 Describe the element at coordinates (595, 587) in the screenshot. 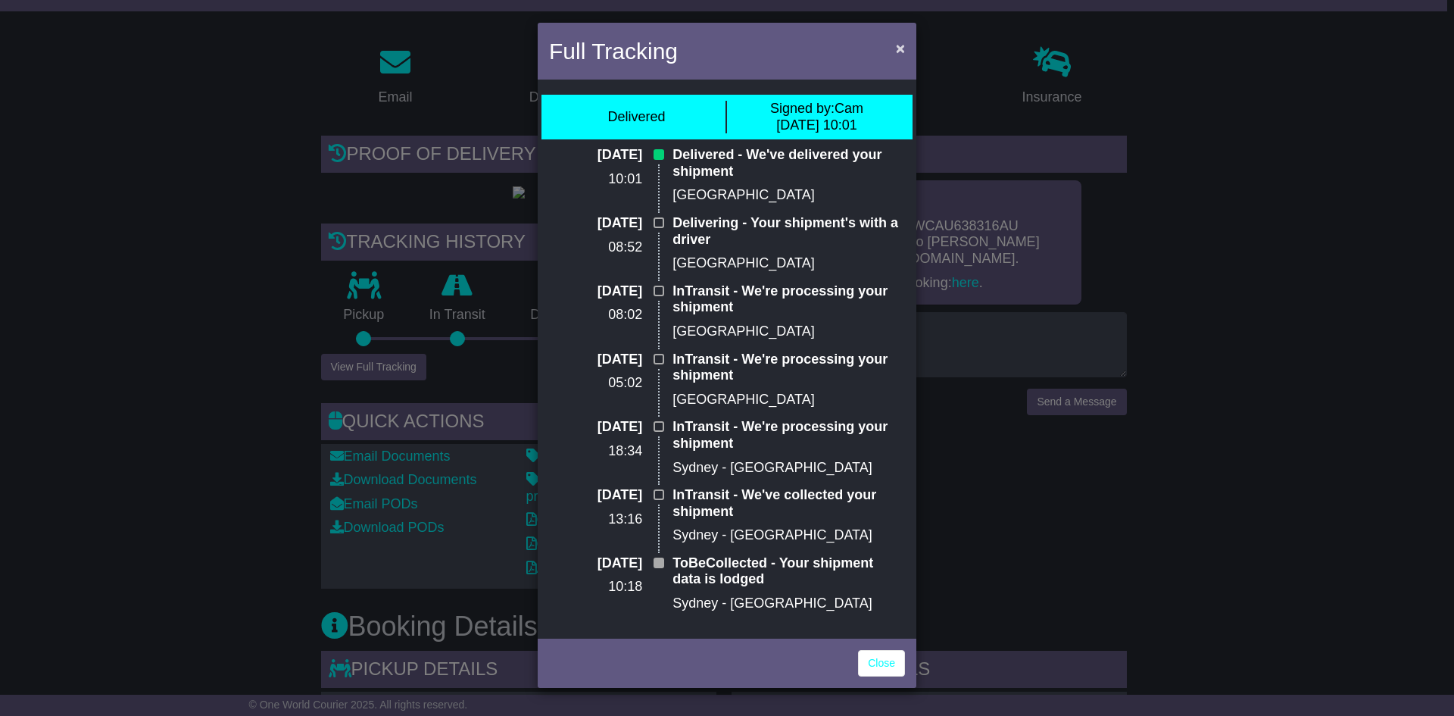

I see `p: 10:18` at that location.